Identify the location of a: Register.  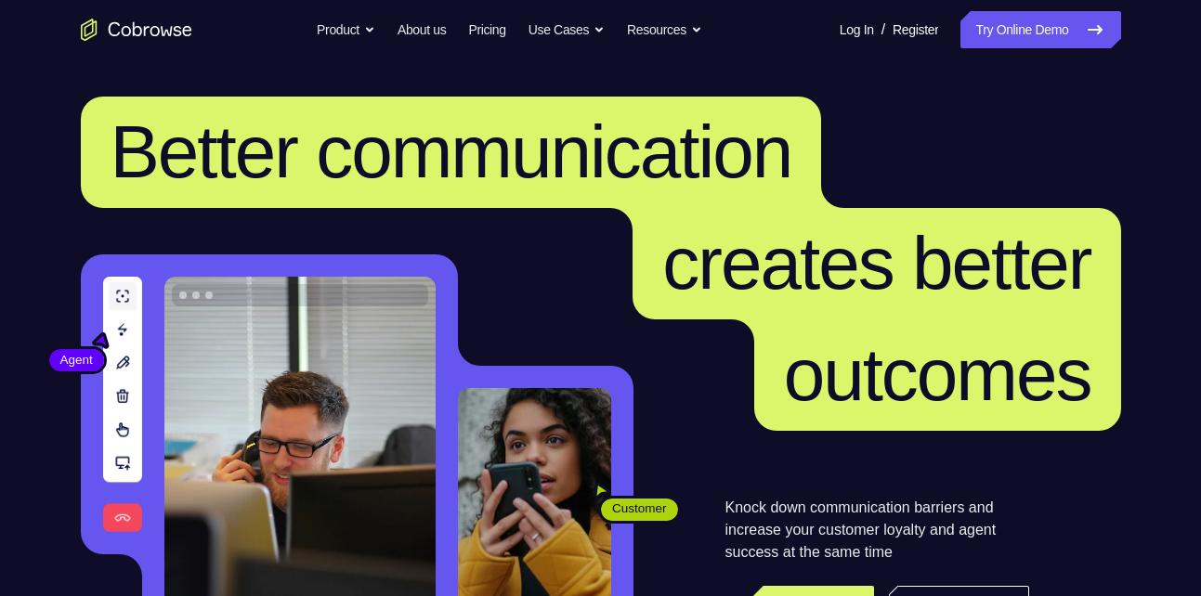
(915, 30).